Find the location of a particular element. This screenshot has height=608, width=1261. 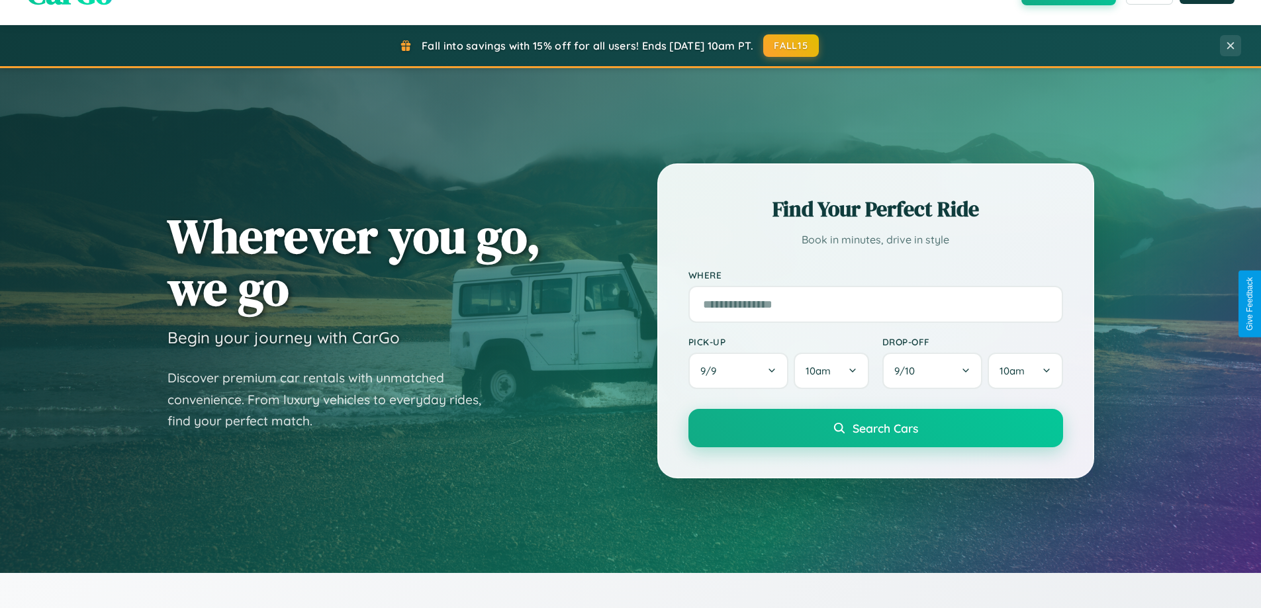

div: Give Feedback is located at coordinates (1250, 304).